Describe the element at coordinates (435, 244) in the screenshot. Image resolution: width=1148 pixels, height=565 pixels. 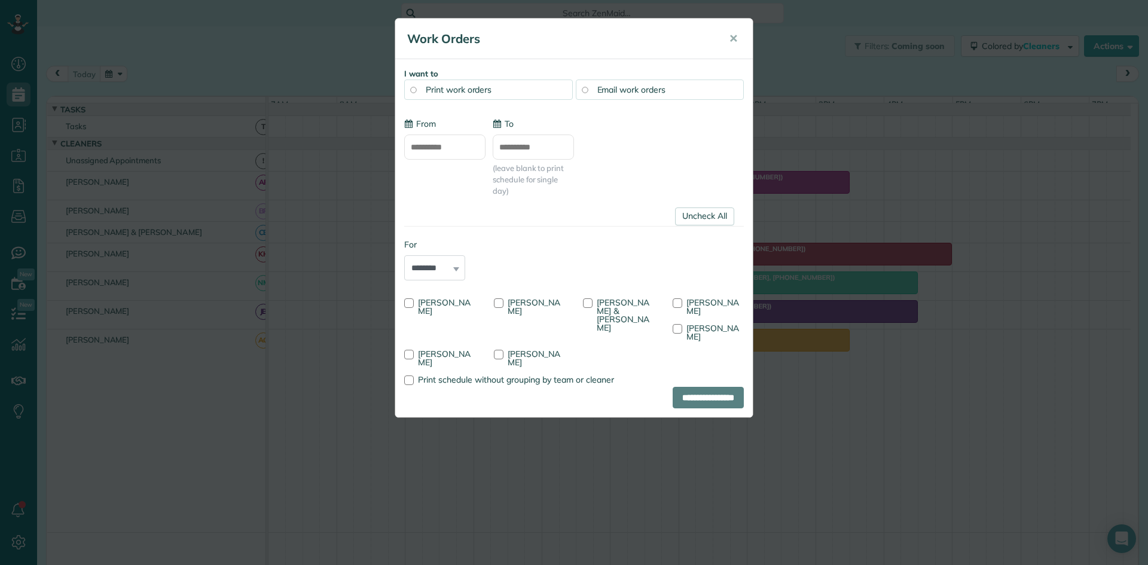
I see `label: For` at that location.